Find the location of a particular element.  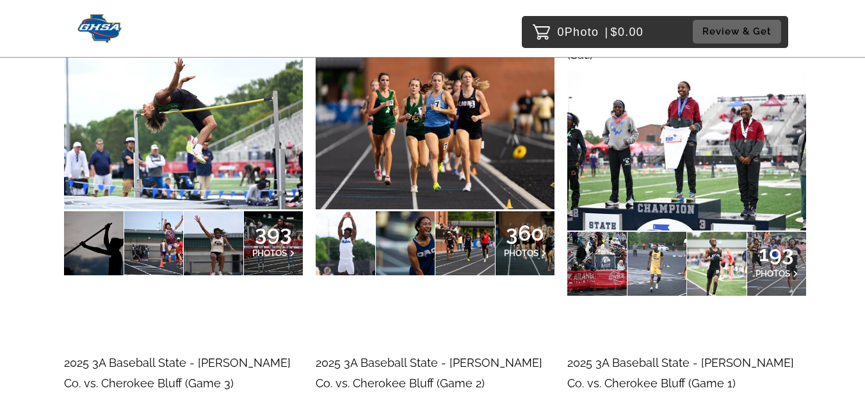

img: Snapphound Logo is located at coordinates (100, 28).